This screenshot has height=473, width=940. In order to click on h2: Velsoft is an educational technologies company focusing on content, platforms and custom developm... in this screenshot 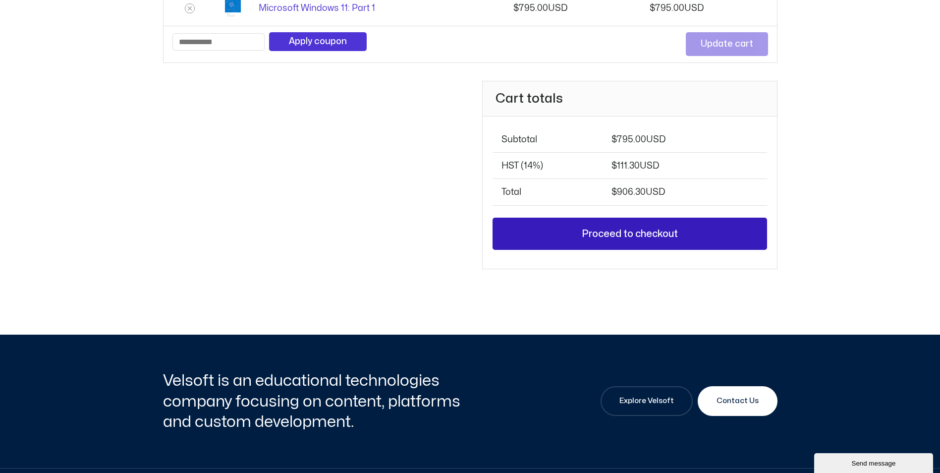, I will do `click(315, 401)`.